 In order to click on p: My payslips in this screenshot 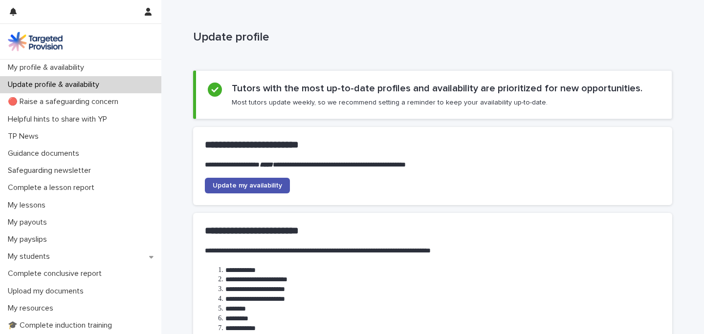, I will do `click(29, 239)`.